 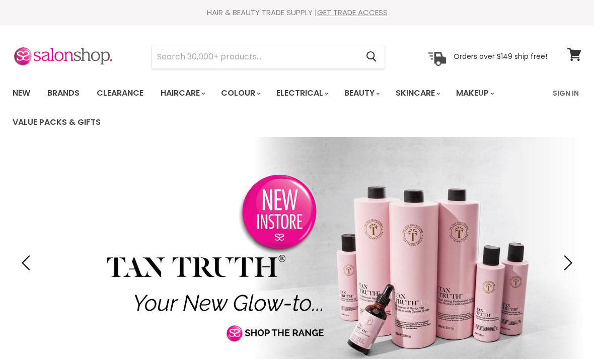 I want to click on a: Colour, so click(x=240, y=93).